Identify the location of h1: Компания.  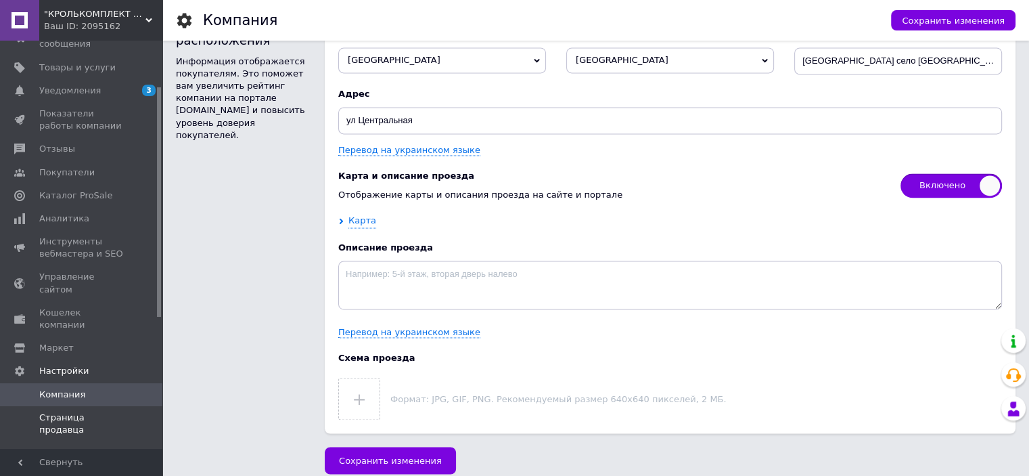
(240, 20).